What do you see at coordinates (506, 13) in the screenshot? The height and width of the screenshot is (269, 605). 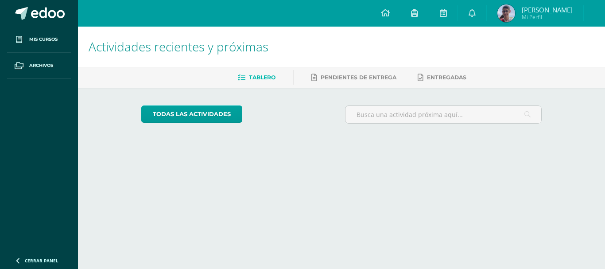 I see `img: 108c31ba970ce73aae4c542f034b0b86.png` at bounding box center [506, 13].